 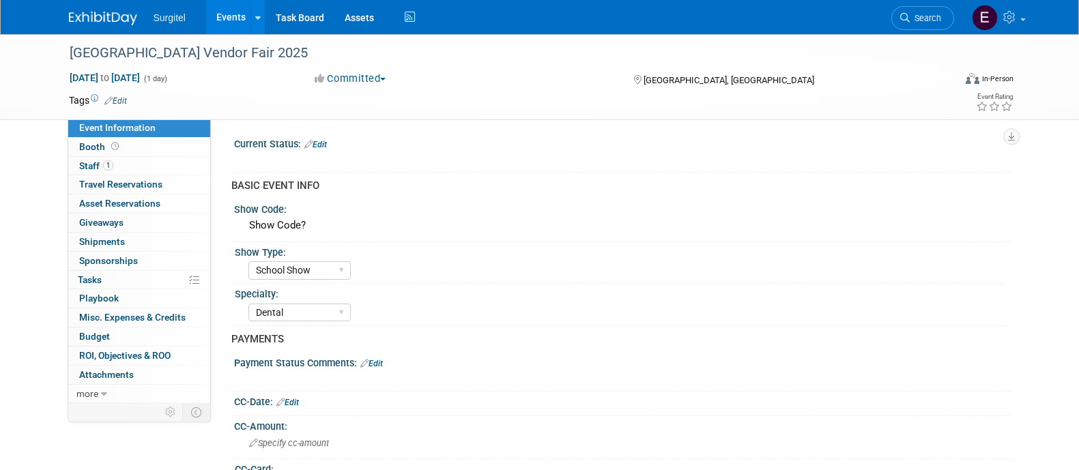 What do you see at coordinates (289, 443) in the screenshot?
I see `span: Specify cc-amount` at bounding box center [289, 443].